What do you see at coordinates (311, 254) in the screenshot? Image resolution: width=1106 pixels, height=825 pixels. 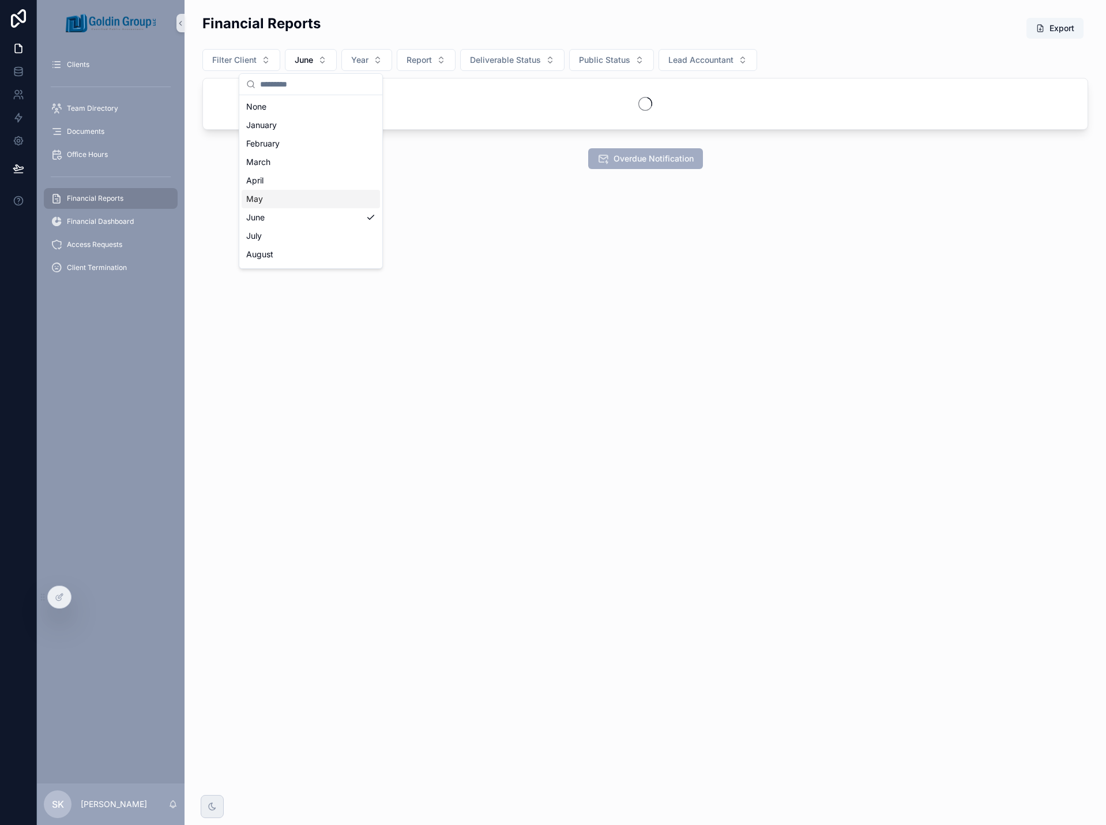 I see `div: August` at bounding box center [311, 254].